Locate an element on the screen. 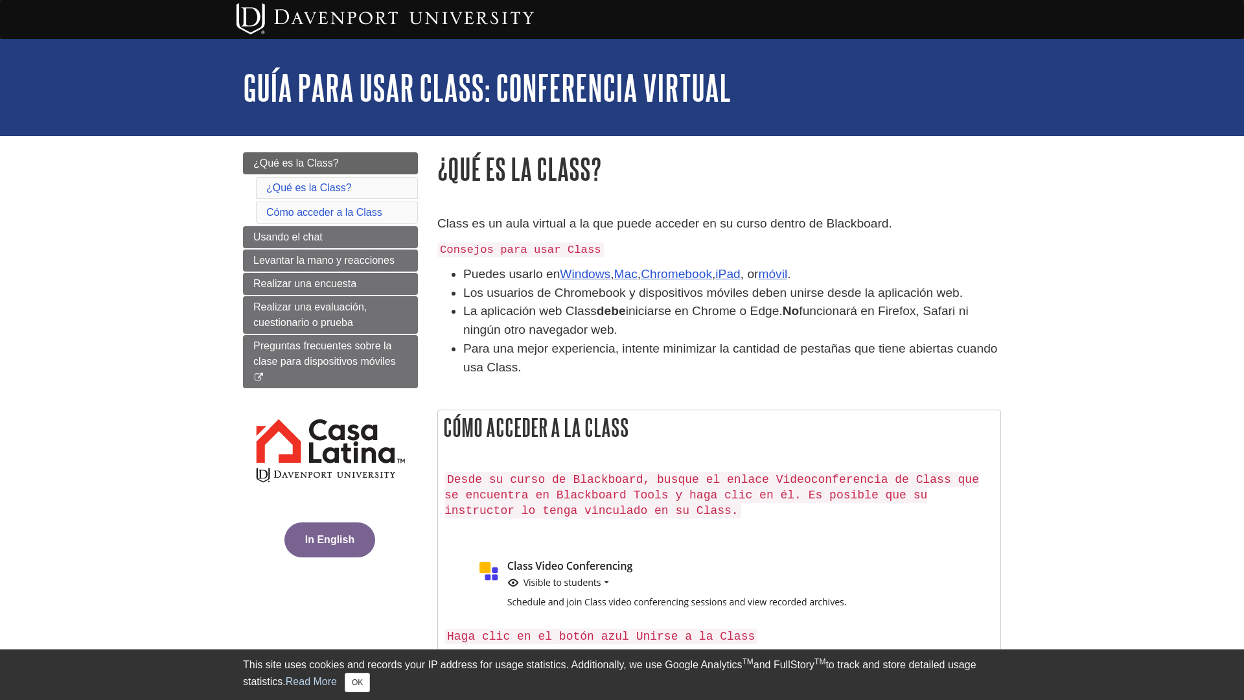  span: Realizar una encuesta is located at coordinates (305, 283).